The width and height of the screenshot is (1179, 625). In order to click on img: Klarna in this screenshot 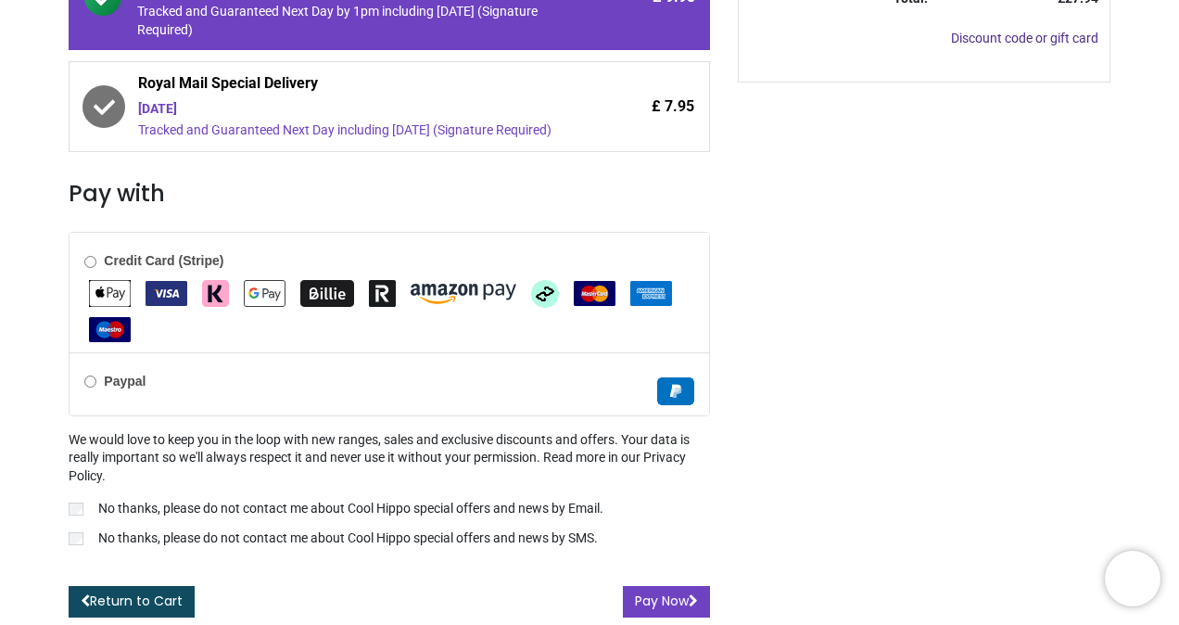, I will do `click(215, 293)`.